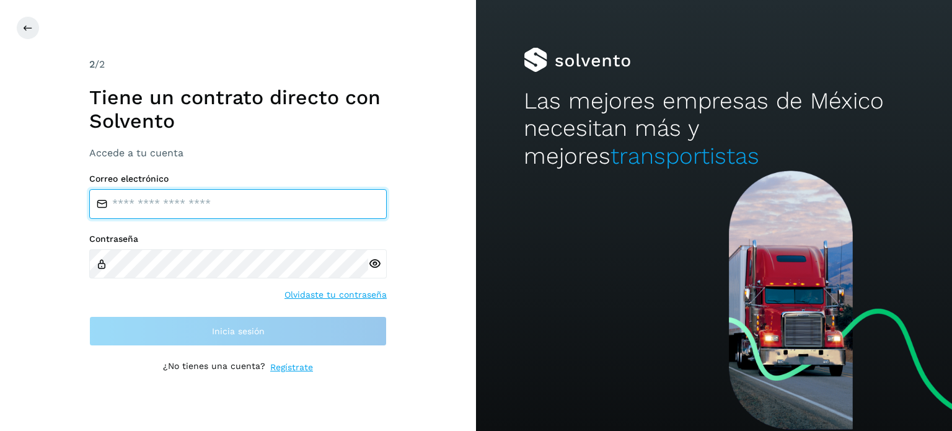 The height and width of the screenshot is (431, 952). I want to click on span: transportistas, so click(685, 156).